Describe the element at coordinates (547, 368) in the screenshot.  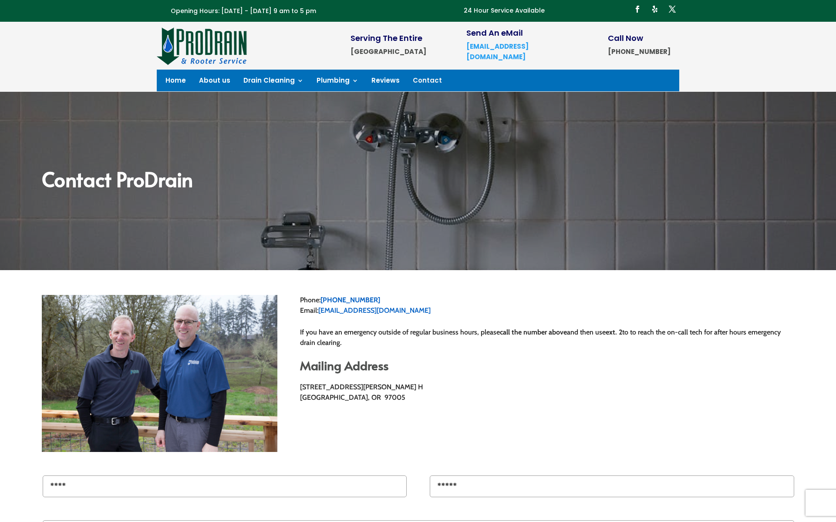
I see `h2: Mailing Address` at that location.